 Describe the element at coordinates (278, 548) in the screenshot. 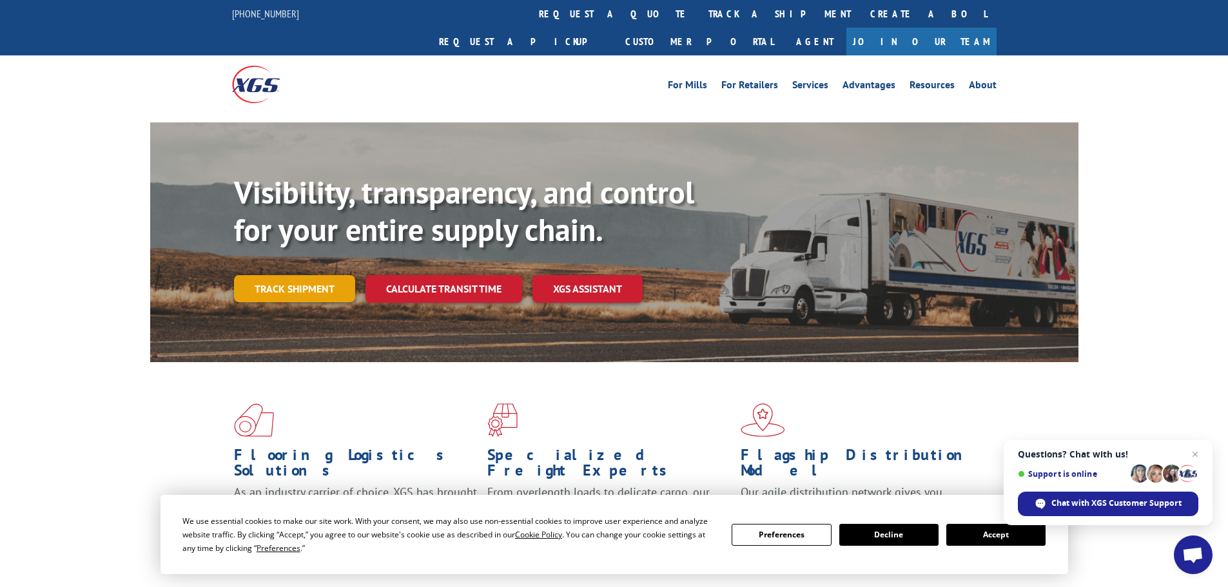

I see `span: Preferences` at that location.